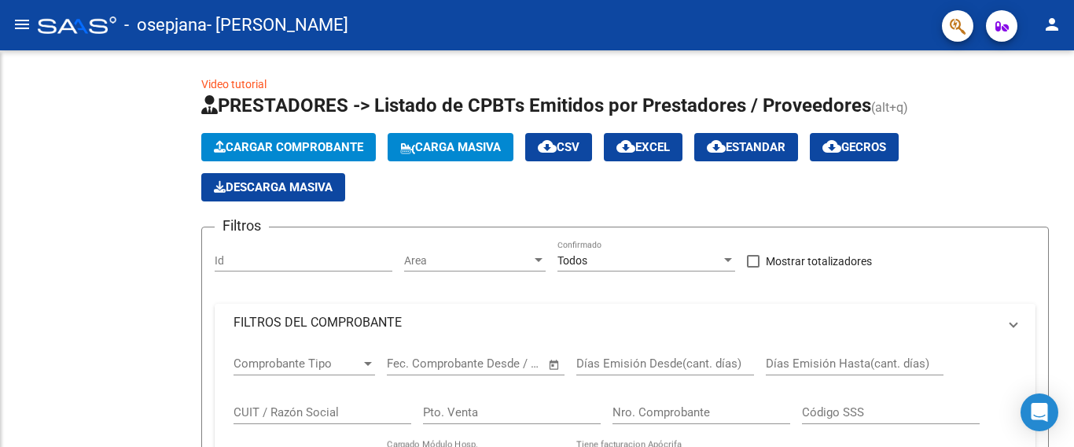  What do you see at coordinates (643, 147) in the screenshot?
I see `span: EXCEL` at bounding box center [643, 147].